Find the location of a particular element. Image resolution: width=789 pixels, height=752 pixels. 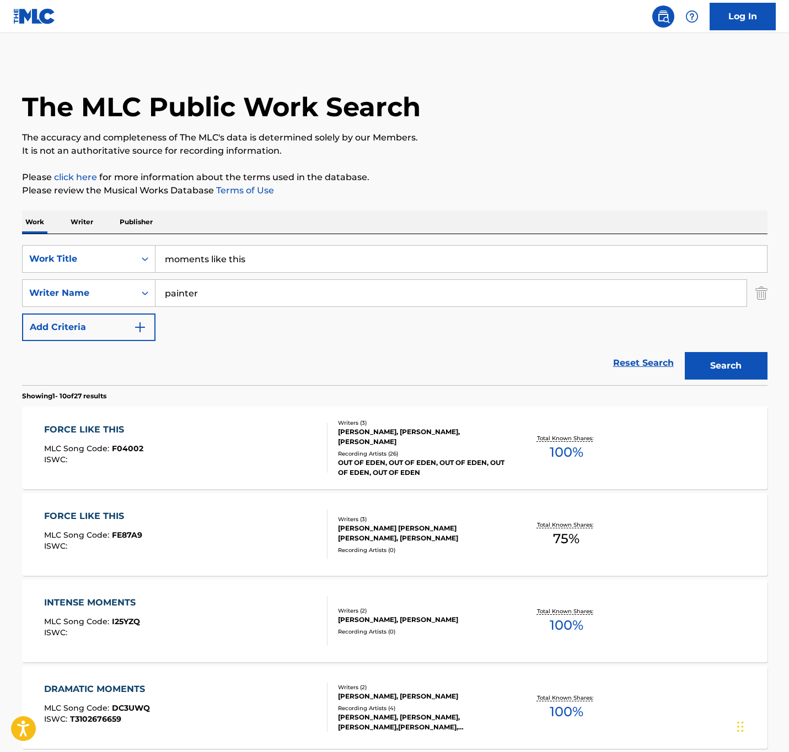

p: Please for more information about the terms used in the database. is located at coordinates (395, 177).